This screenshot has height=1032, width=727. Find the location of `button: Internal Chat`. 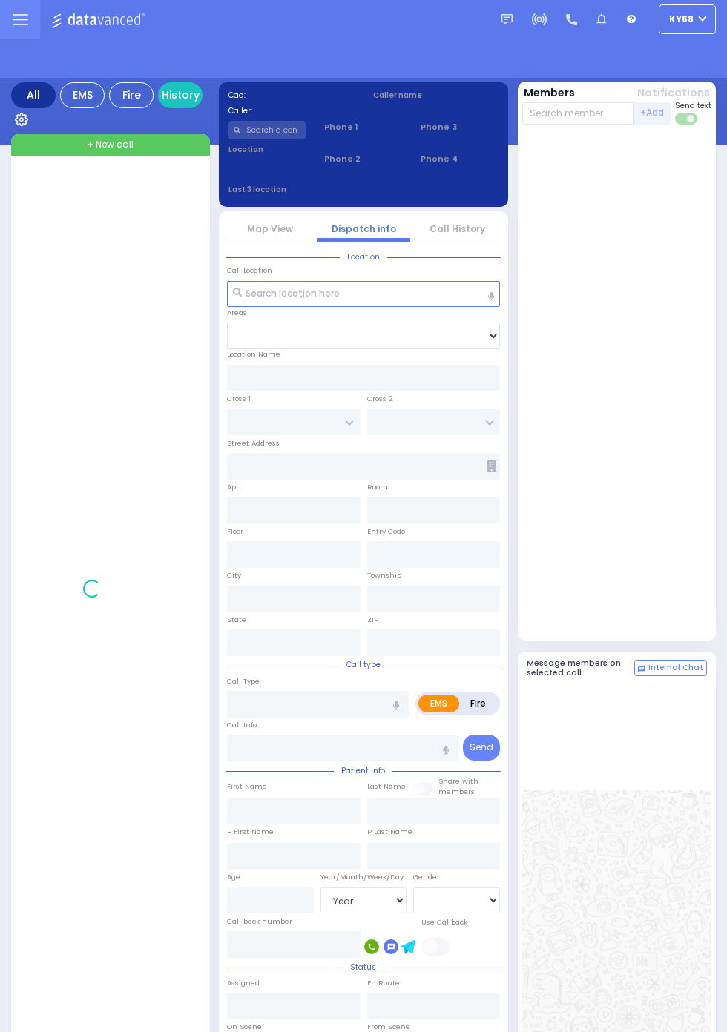

button: Internal Chat is located at coordinates (670, 668).